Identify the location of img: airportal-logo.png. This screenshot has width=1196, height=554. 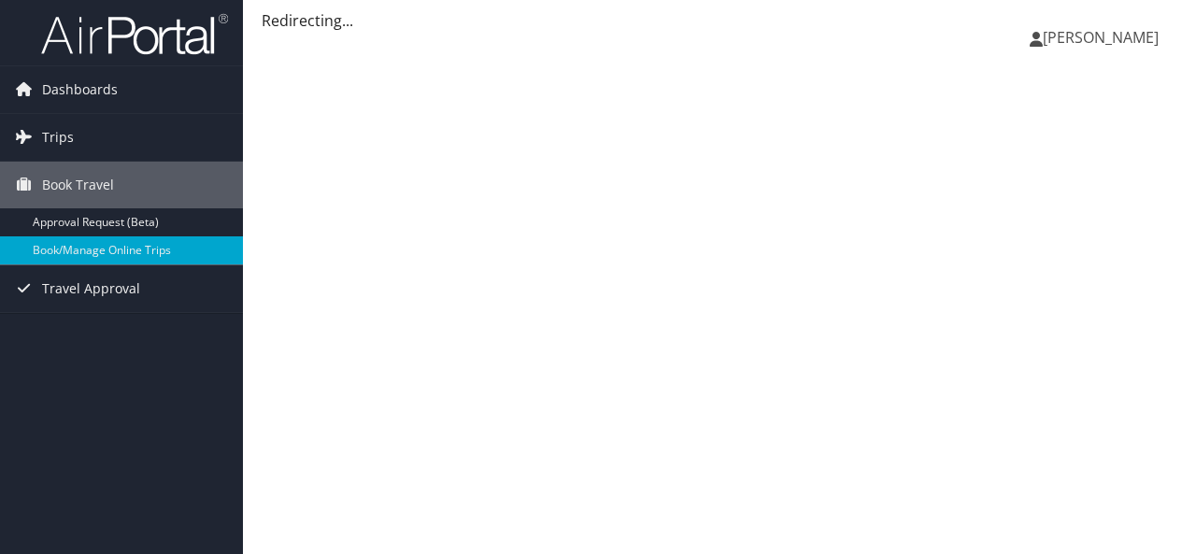
(134, 34).